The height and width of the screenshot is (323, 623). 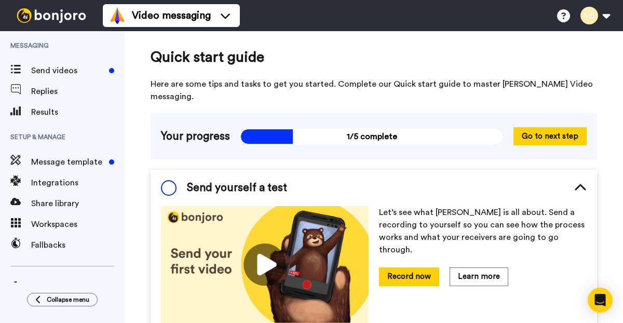 What do you see at coordinates (68, 71) in the screenshot?
I see `span: Send videos` at bounding box center [68, 71].